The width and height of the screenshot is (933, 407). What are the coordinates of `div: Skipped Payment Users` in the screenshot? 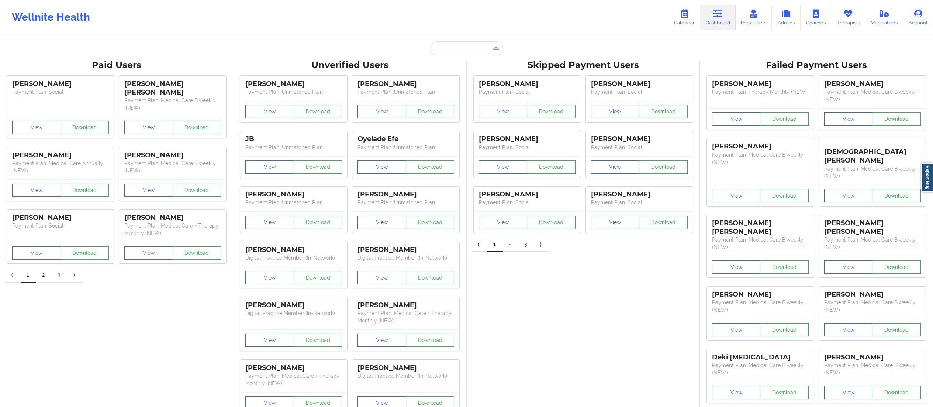 It's located at (583, 65).